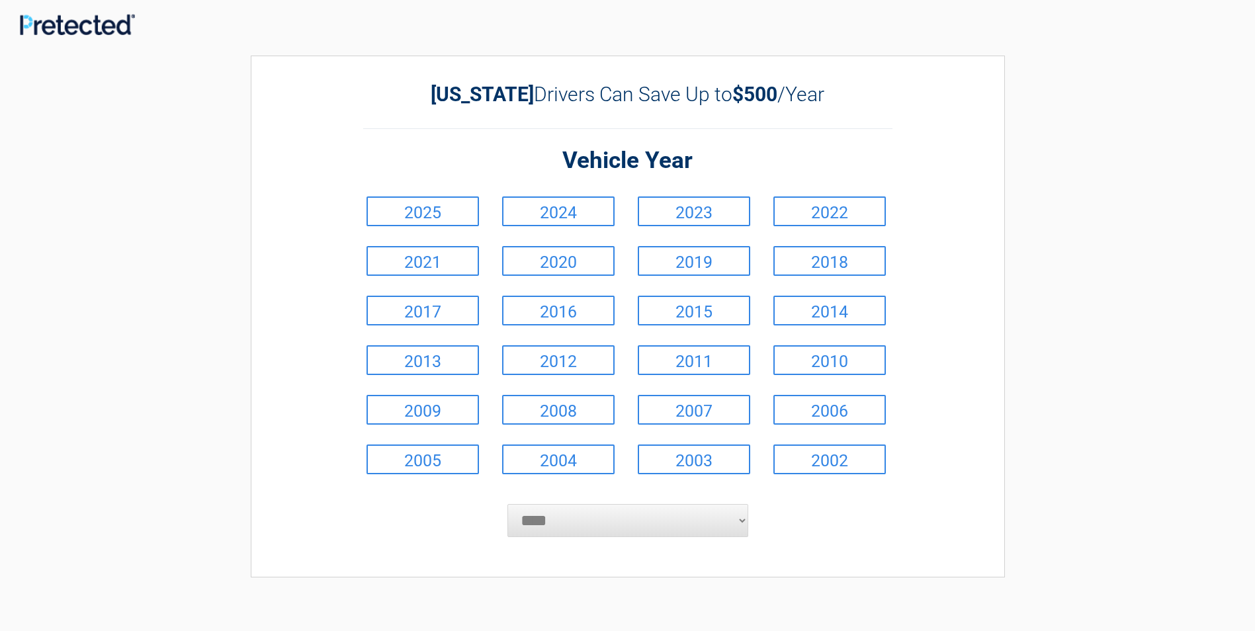 This screenshot has width=1255, height=631. Describe the element at coordinates (423, 310) in the screenshot. I see `a: 2017` at that location.